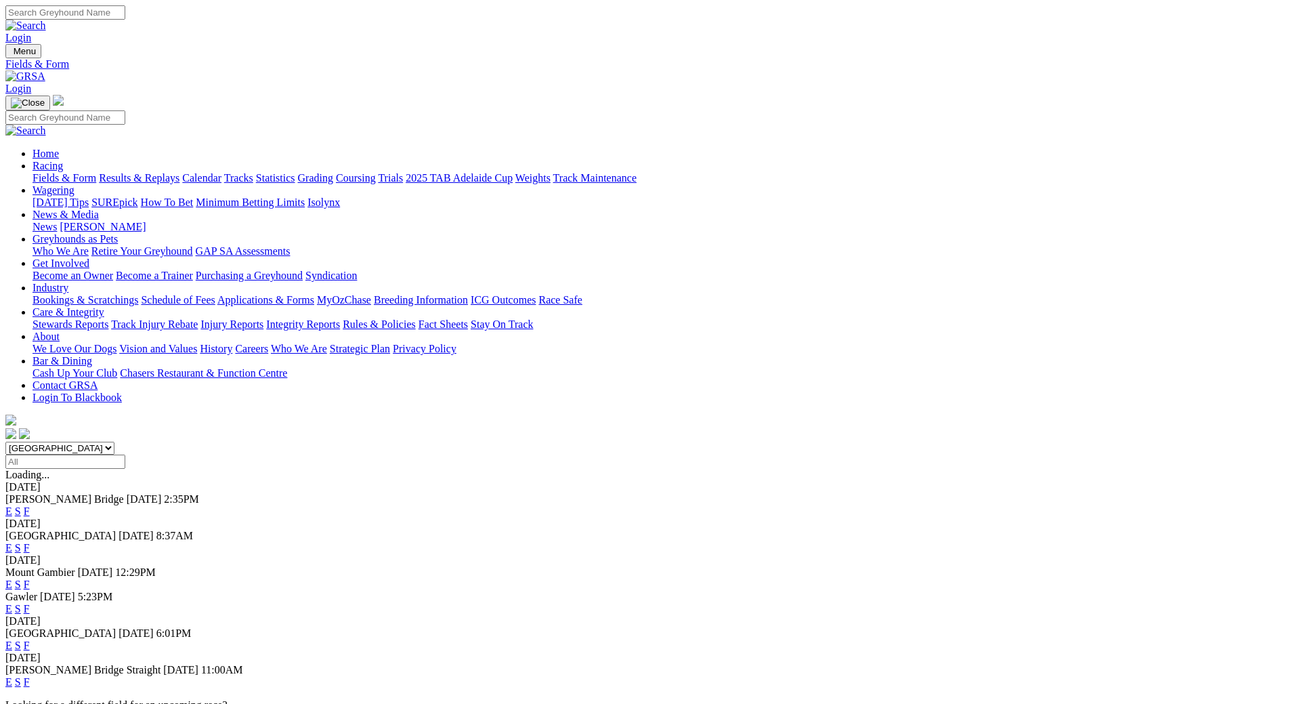 The image size is (1290, 704). Describe the element at coordinates (74, 372) in the screenshot. I see `a: Cash Up Your Club` at that location.